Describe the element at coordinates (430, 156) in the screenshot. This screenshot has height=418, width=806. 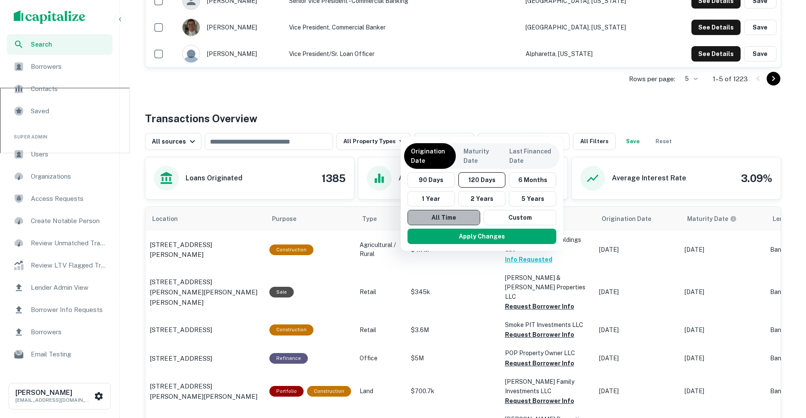
I see `p: Origination Date` at that location.